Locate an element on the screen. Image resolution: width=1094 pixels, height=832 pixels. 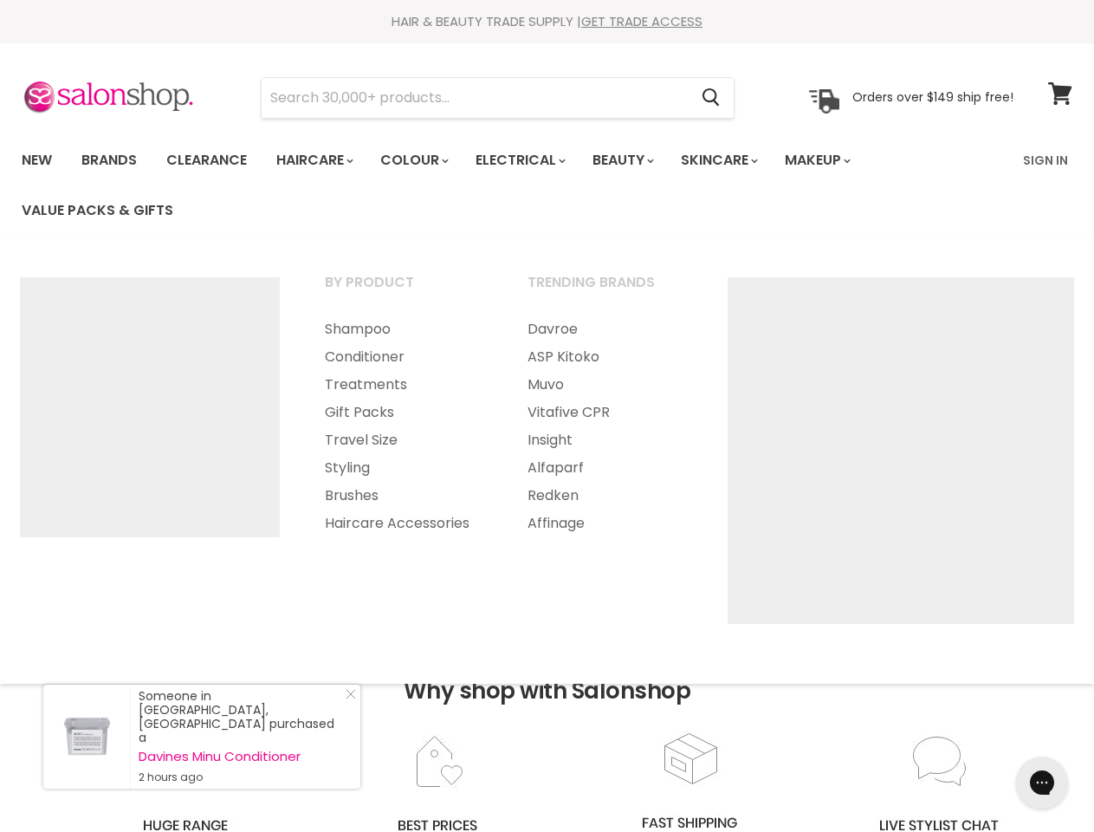
a: Trending Brands is located at coordinates (606, 290).